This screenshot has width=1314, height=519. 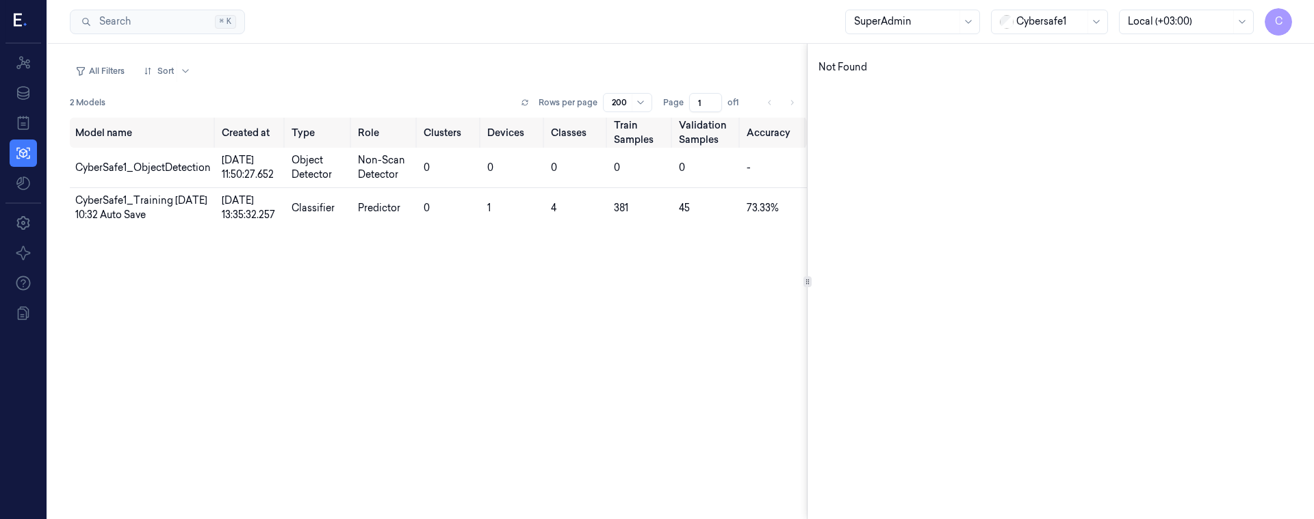 I want to click on span: 1, so click(x=489, y=208).